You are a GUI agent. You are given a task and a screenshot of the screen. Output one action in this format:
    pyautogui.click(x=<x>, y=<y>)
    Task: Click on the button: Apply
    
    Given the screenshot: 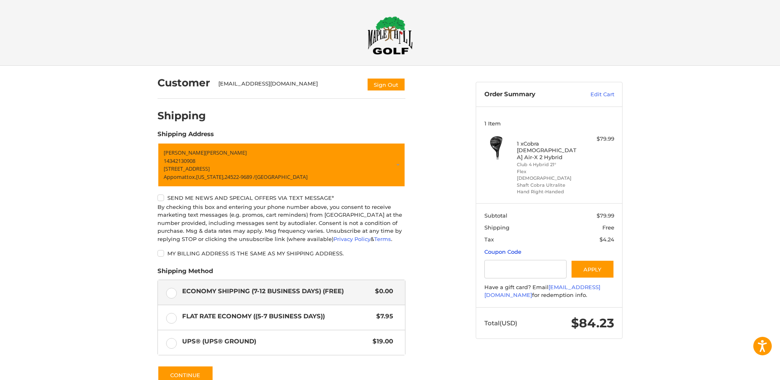 What is the action you would take?
    pyautogui.click(x=592, y=269)
    